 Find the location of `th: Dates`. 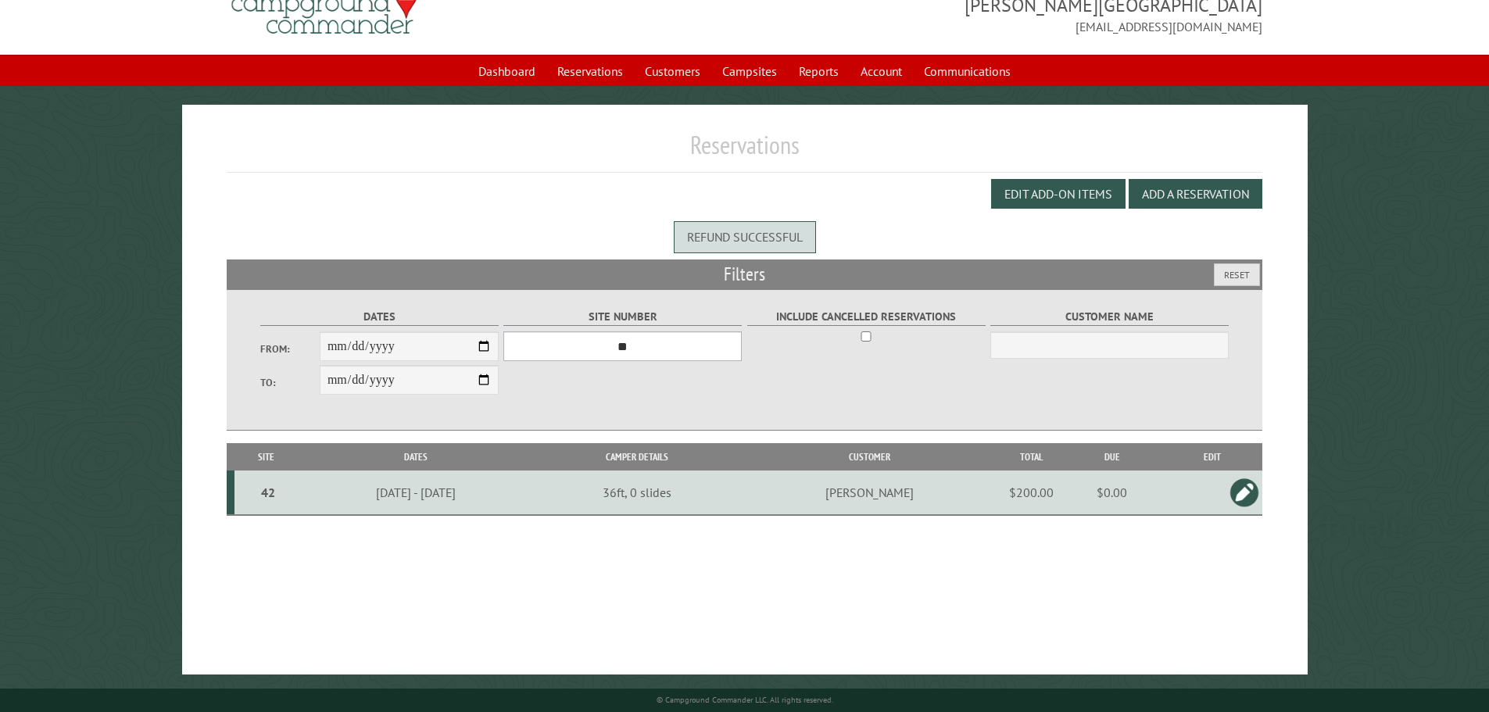

th: Dates is located at coordinates (416, 456).